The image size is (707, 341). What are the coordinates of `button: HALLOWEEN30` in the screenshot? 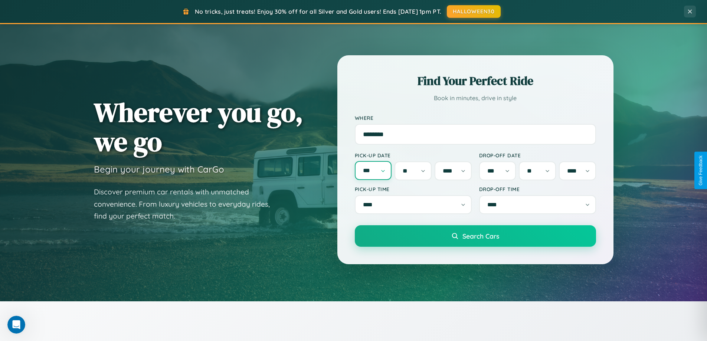 It's located at (473, 12).